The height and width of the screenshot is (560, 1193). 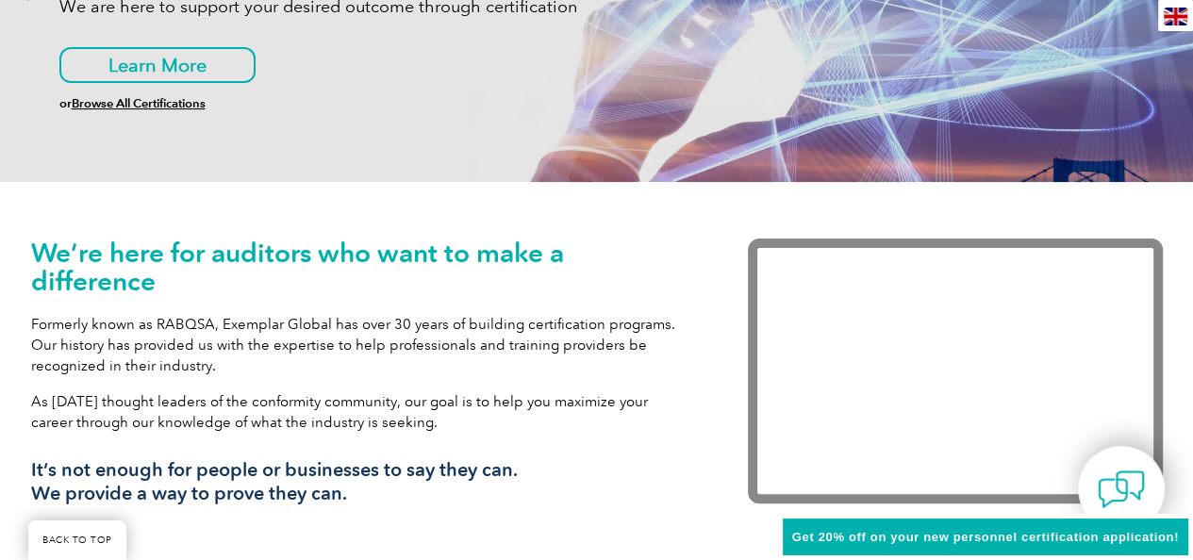 What do you see at coordinates (158, 65) in the screenshot?
I see `a: Learn More` at bounding box center [158, 65].